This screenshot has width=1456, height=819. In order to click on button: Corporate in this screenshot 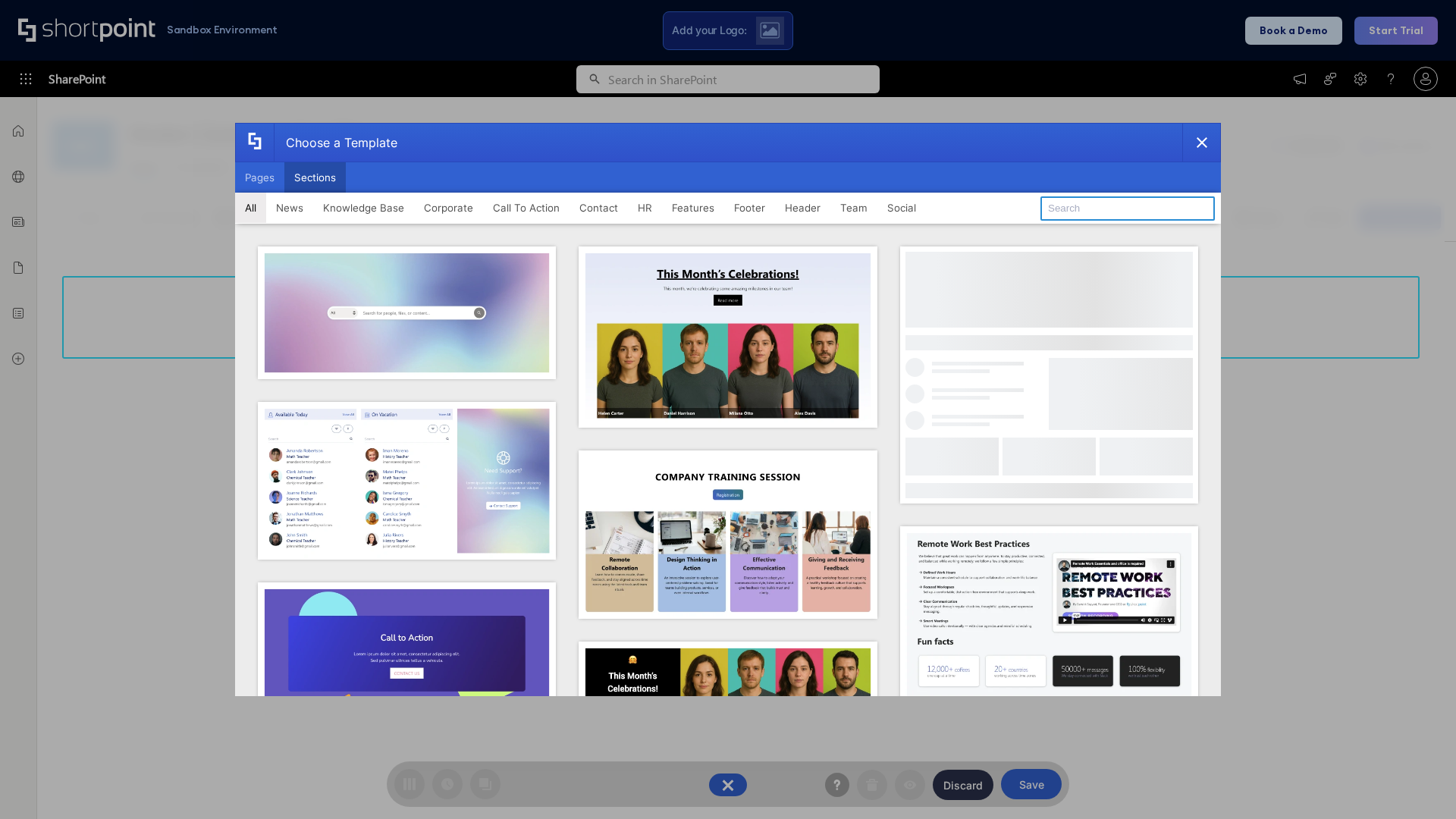, I will do `click(448, 208)`.